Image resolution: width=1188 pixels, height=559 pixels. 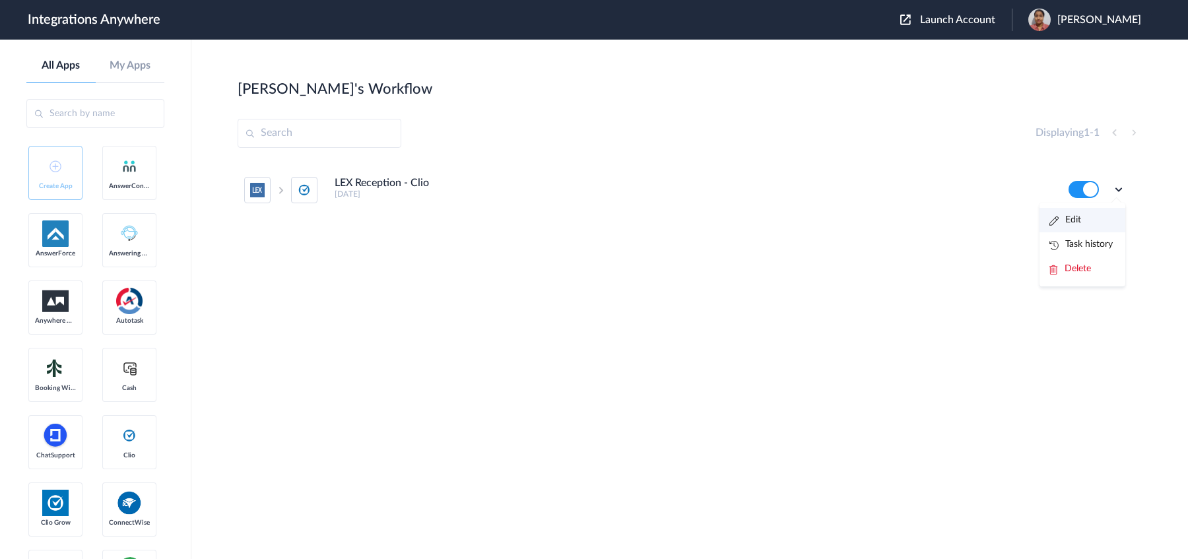 I want to click on a: All Apps, so click(x=61, y=65).